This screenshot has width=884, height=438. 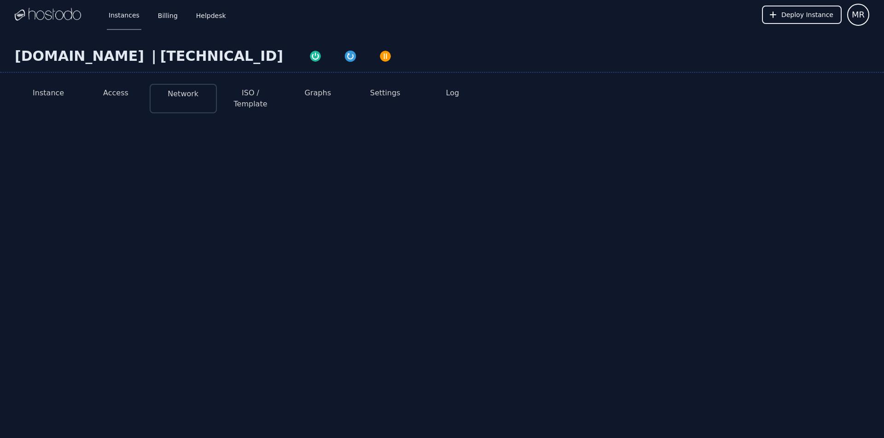 What do you see at coordinates (385, 93) in the screenshot?
I see `button: Settings` at bounding box center [385, 93].